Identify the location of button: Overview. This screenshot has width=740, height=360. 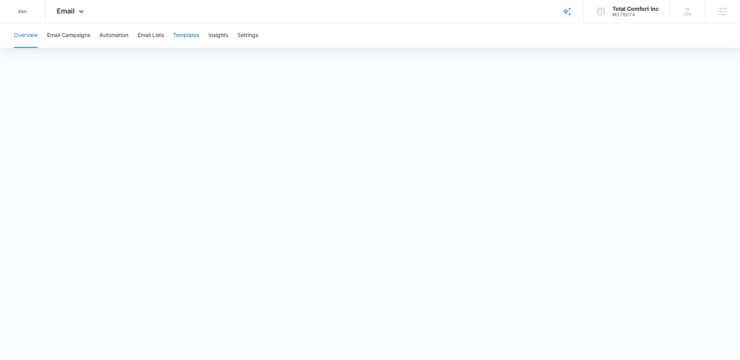
(26, 35).